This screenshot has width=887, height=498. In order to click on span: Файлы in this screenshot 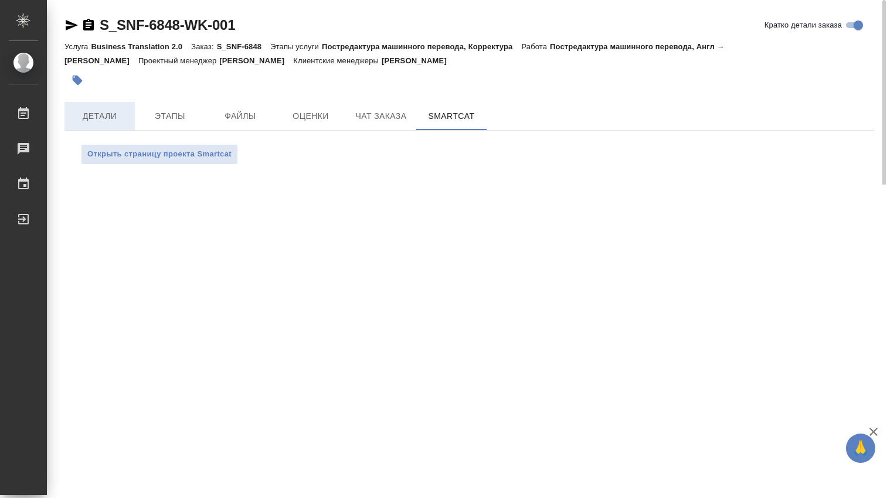, I will do `click(240, 116)`.